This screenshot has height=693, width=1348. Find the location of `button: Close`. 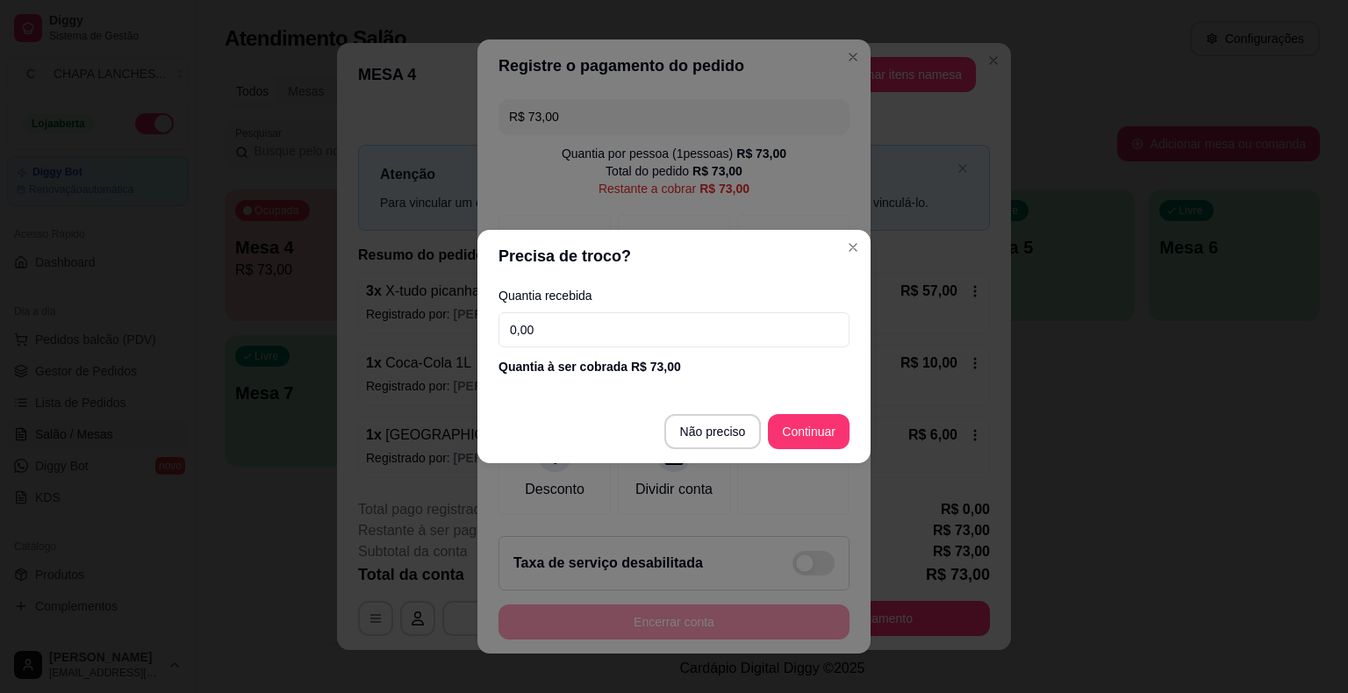

button: Close is located at coordinates (853, 248).